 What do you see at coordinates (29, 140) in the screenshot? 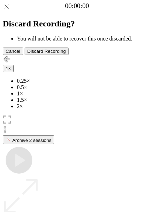
I see `button: Archive 2 sessions` at bounding box center [29, 140].